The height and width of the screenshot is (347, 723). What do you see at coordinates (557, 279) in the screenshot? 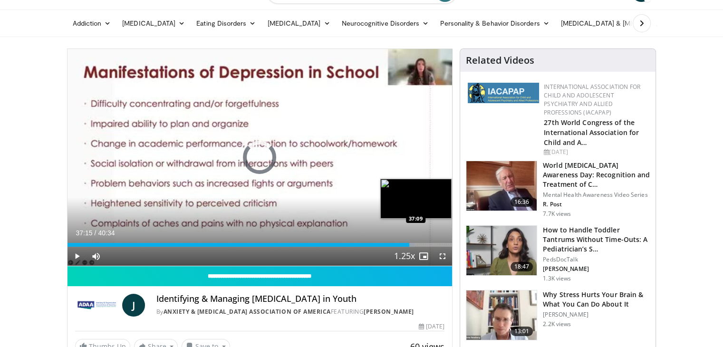
I see `p: 1.3K views` at bounding box center [557, 279].